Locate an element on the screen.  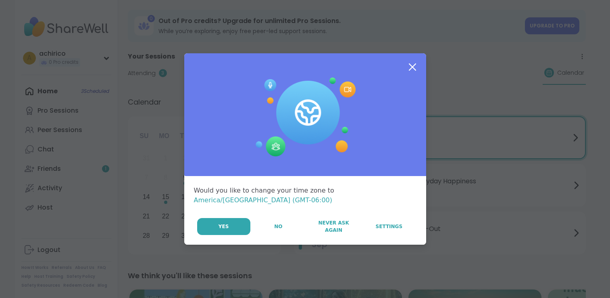
div: Would you like to change your time zone to is located at coordinates (305, 195).